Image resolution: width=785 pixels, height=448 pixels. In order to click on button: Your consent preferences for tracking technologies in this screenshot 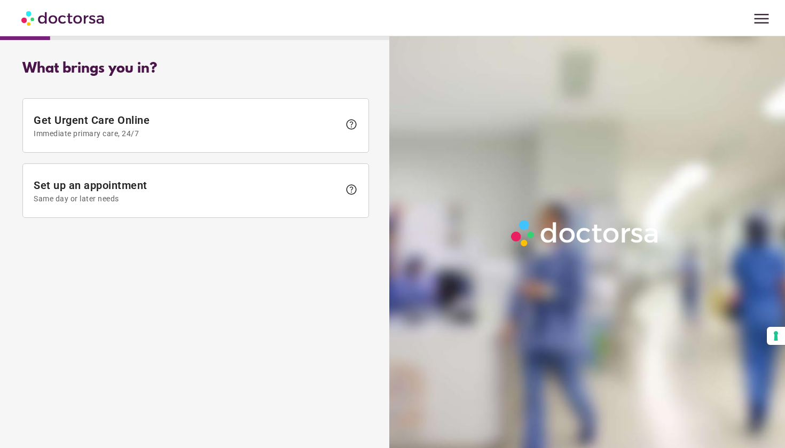, I will do `click(776, 336)`.